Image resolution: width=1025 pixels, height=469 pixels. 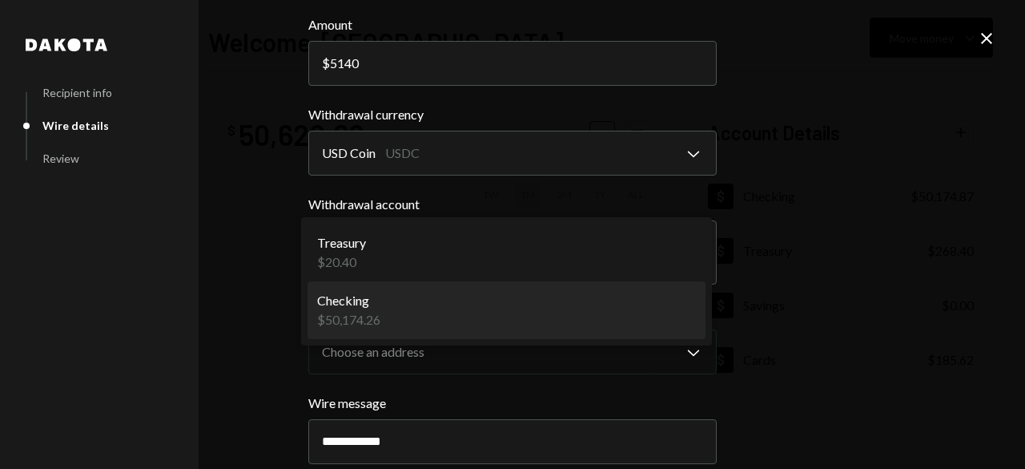 What do you see at coordinates (513, 25) in the screenshot?
I see `label: Amount` at bounding box center [513, 25].